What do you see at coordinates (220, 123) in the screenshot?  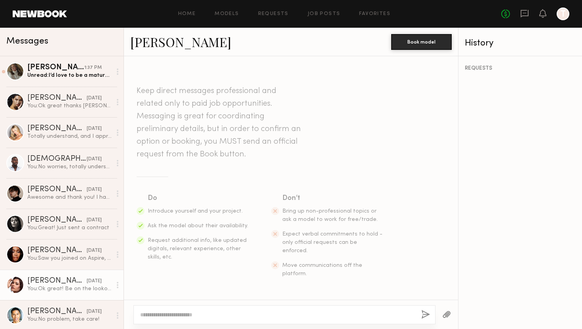 I see `header: Keep direct messages professional and related only to paid job opportunities. Messaging is great ...` at bounding box center [220, 123].